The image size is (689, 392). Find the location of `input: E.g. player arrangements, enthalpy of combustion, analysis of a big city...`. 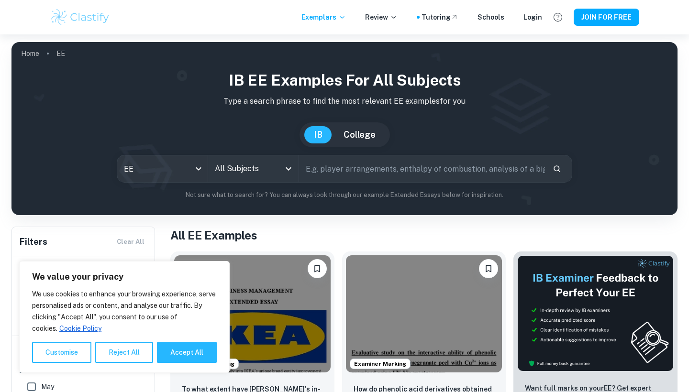

input: E.g. player arrangements, enthalpy of combustion, analysis of a big city... is located at coordinates (422, 169).